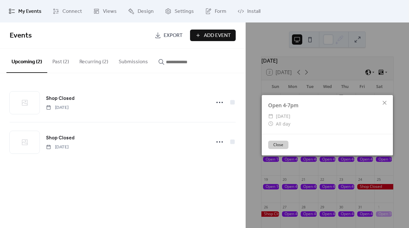 The width and height of the screenshot is (409, 228). What do you see at coordinates (283, 124) in the screenshot?
I see `span: All day` at bounding box center [283, 124].